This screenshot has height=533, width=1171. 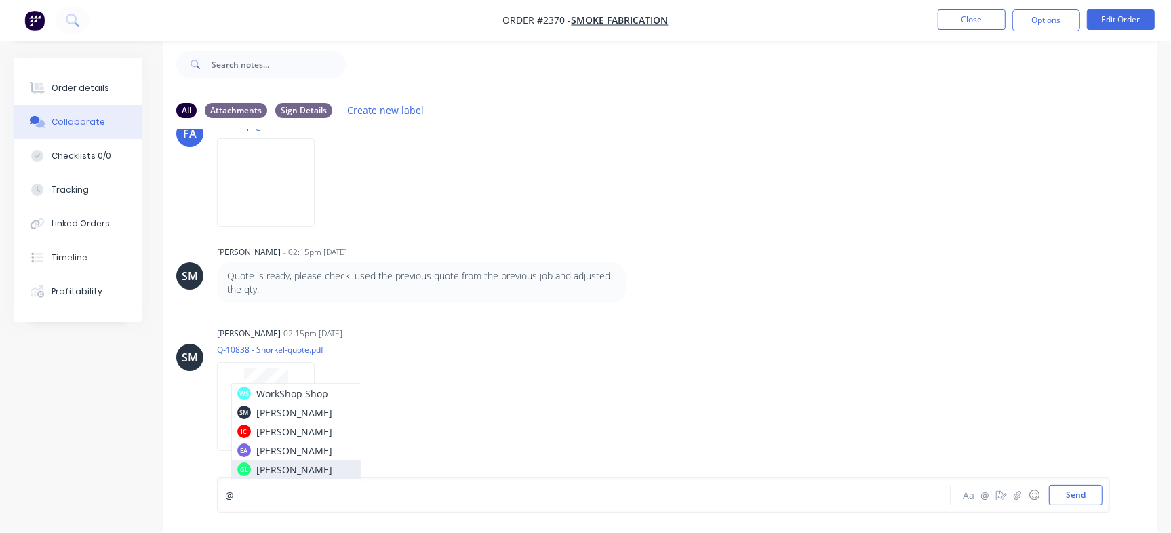 I want to click on span: Order #2370 -, so click(x=537, y=20).